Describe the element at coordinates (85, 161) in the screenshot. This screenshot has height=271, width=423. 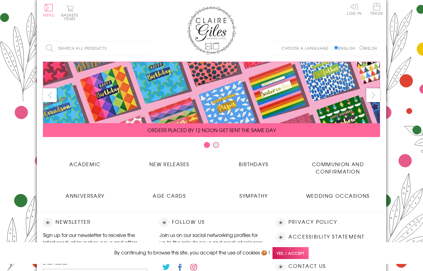
I see `a: Academic` at that location.